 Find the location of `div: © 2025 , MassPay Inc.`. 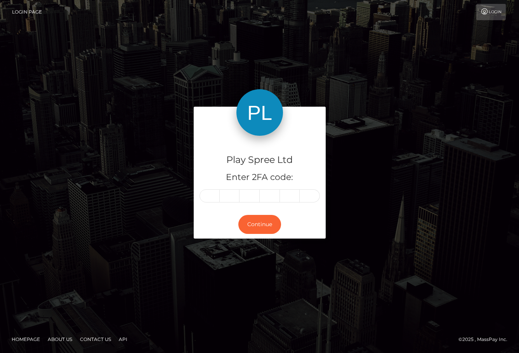

div: © 2025 , MassPay Inc. is located at coordinates (486, 340).